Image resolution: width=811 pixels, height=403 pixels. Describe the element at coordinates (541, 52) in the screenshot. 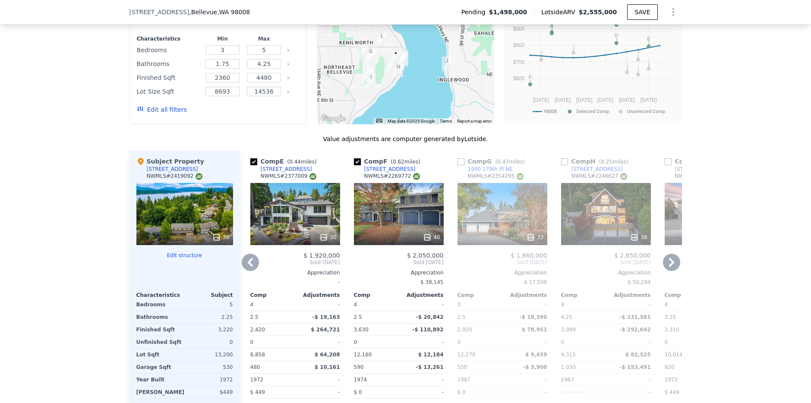

I see `text: H` at that location.